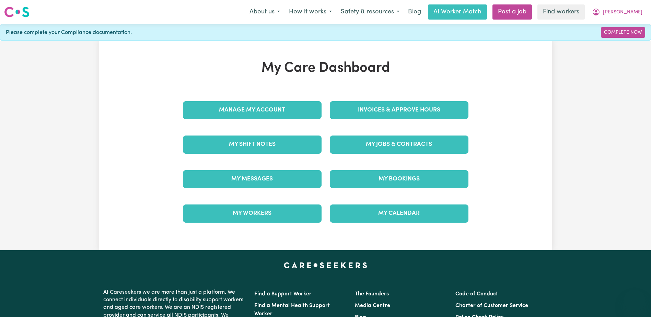 This screenshot has height=317, width=651. Describe the element at coordinates (492, 306) in the screenshot. I see `a: Charter of Customer Service` at that location.